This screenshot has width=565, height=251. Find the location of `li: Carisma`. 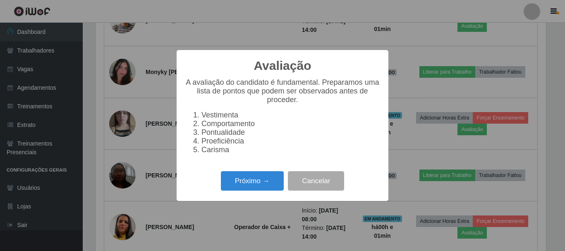

li: Carisma is located at coordinates (291, 150).